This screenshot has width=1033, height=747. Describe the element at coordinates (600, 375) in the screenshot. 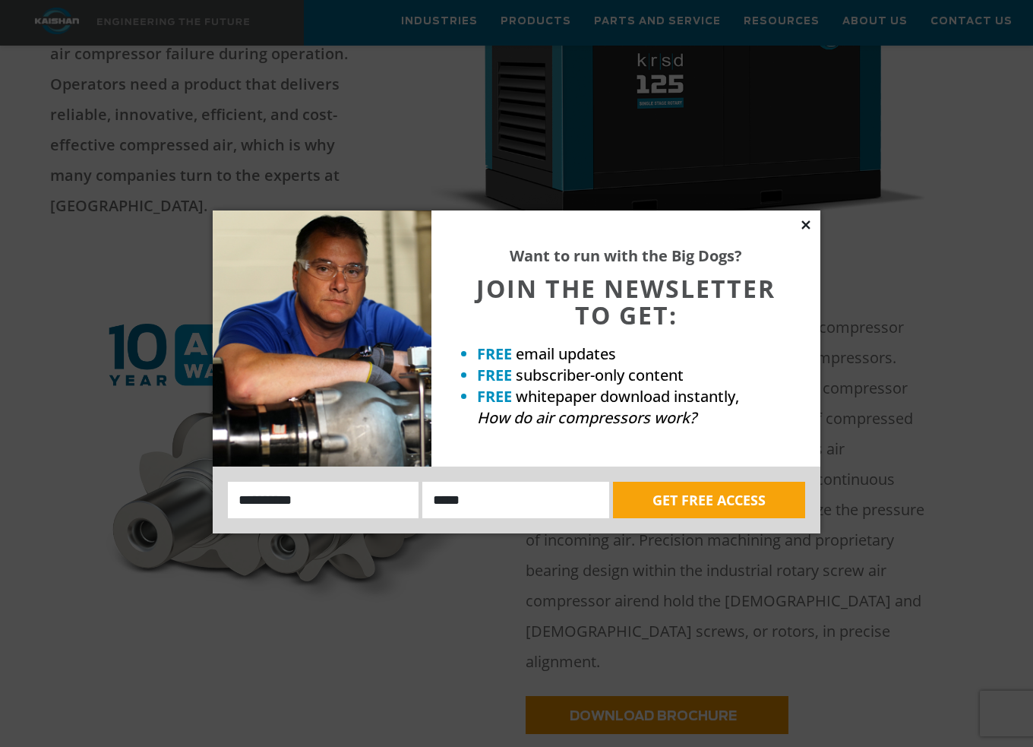

I see `span: subscriber-only content` at that location.